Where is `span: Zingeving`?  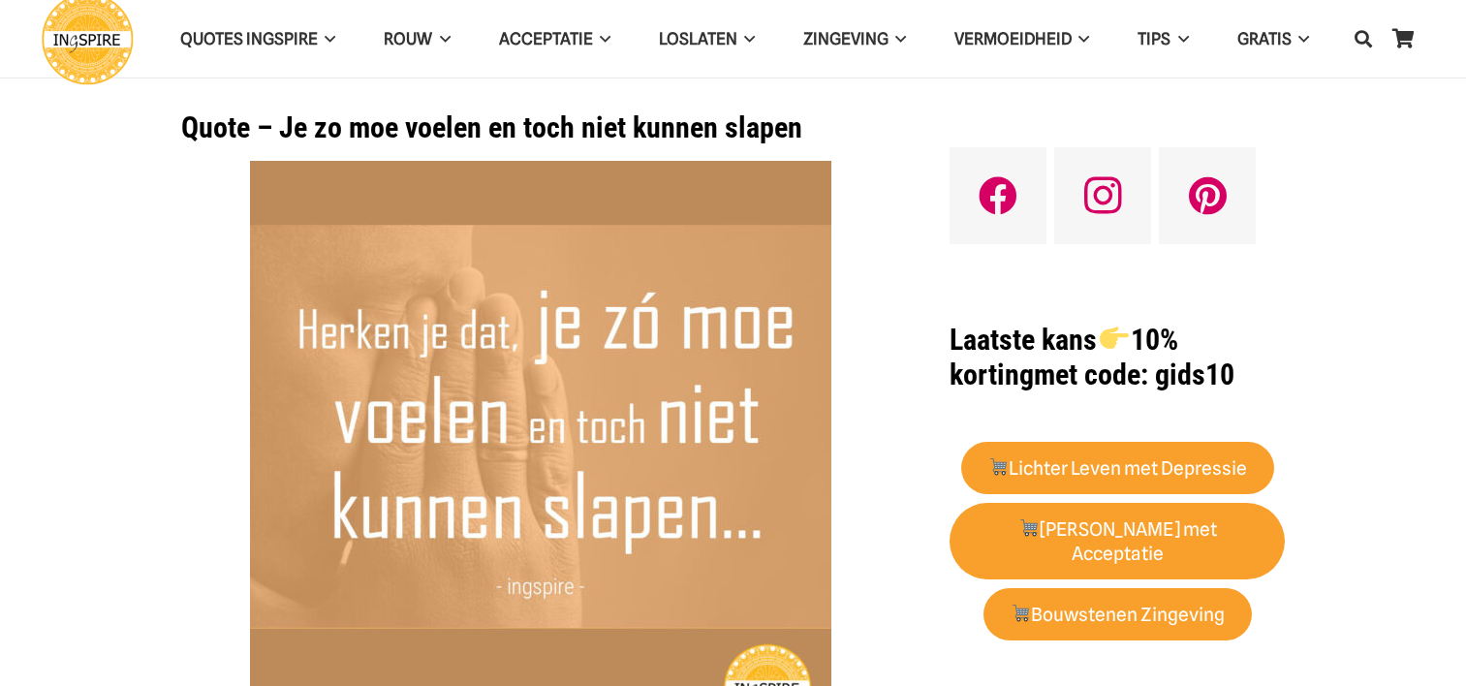 span: Zingeving is located at coordinates (846, 39).